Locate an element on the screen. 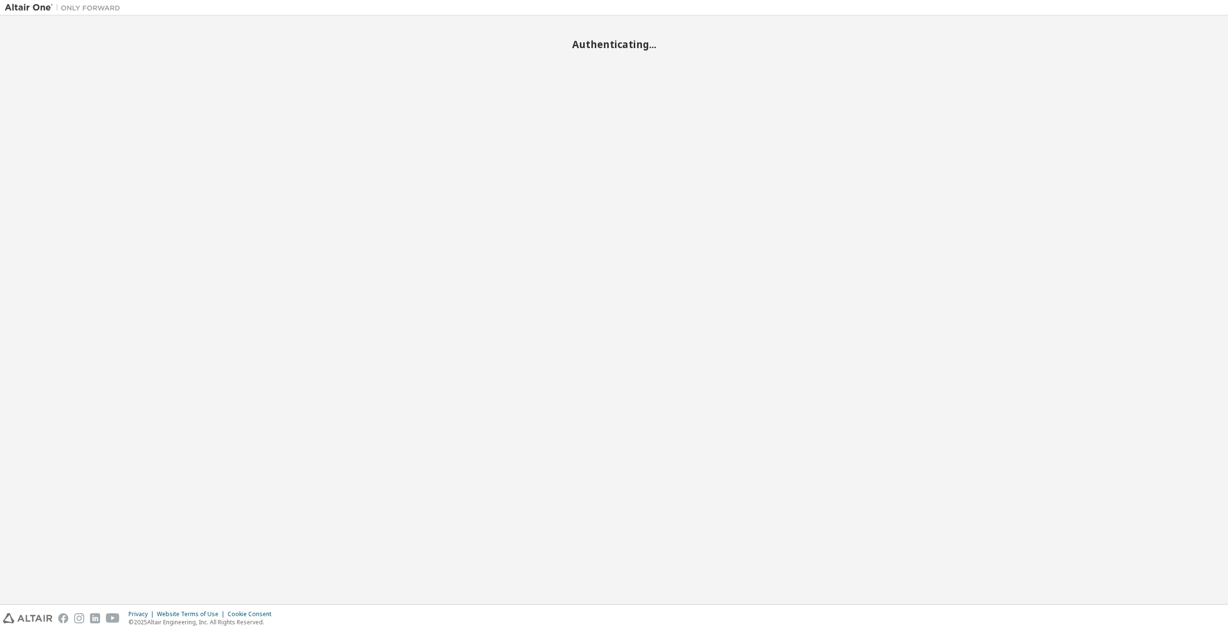 The height and width of the screenshot is (632, 1228). h2: Authenticating... is located at coordinates (614, 44).